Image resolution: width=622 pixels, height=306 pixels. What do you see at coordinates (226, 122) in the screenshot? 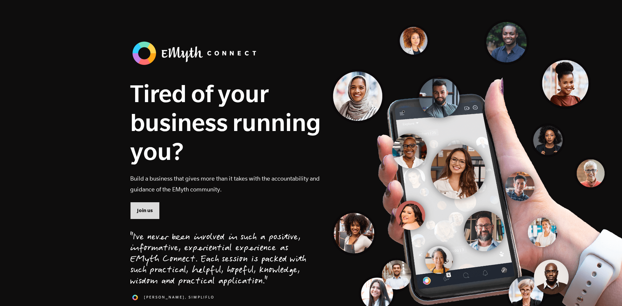
I see `h1: Tired of your business running you?` at bounding box center [226, 122].